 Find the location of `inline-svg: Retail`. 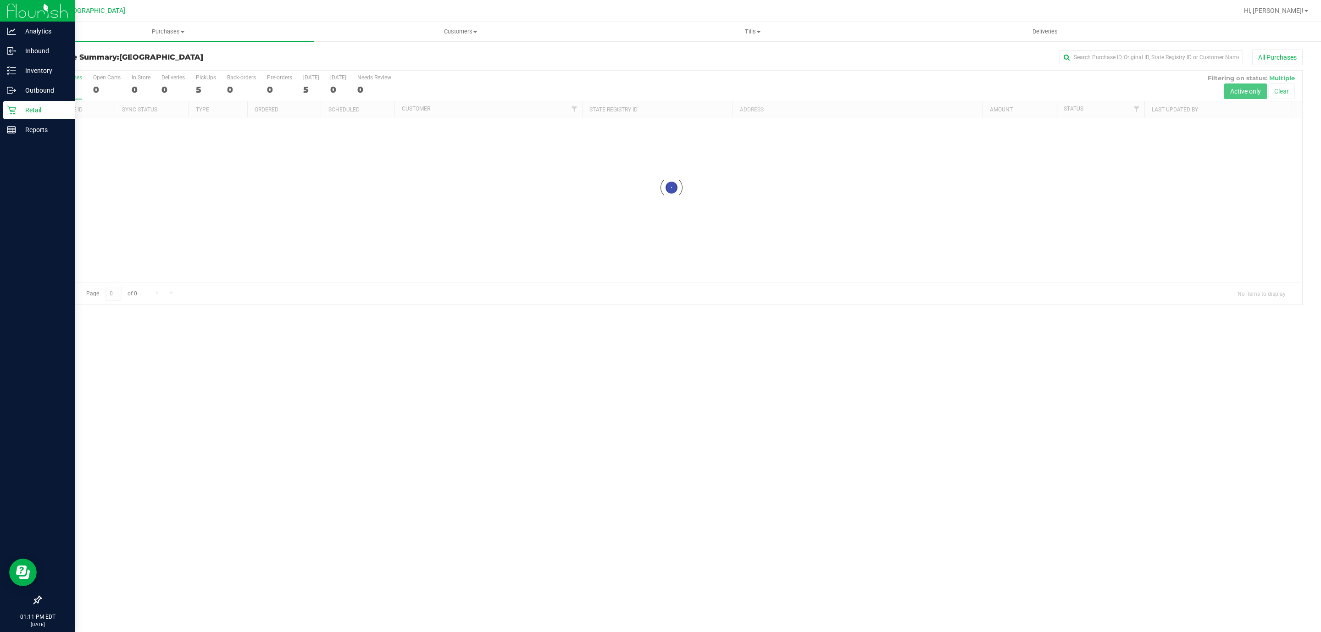

inline-svg: Retail is located at coordinates (11, 110).